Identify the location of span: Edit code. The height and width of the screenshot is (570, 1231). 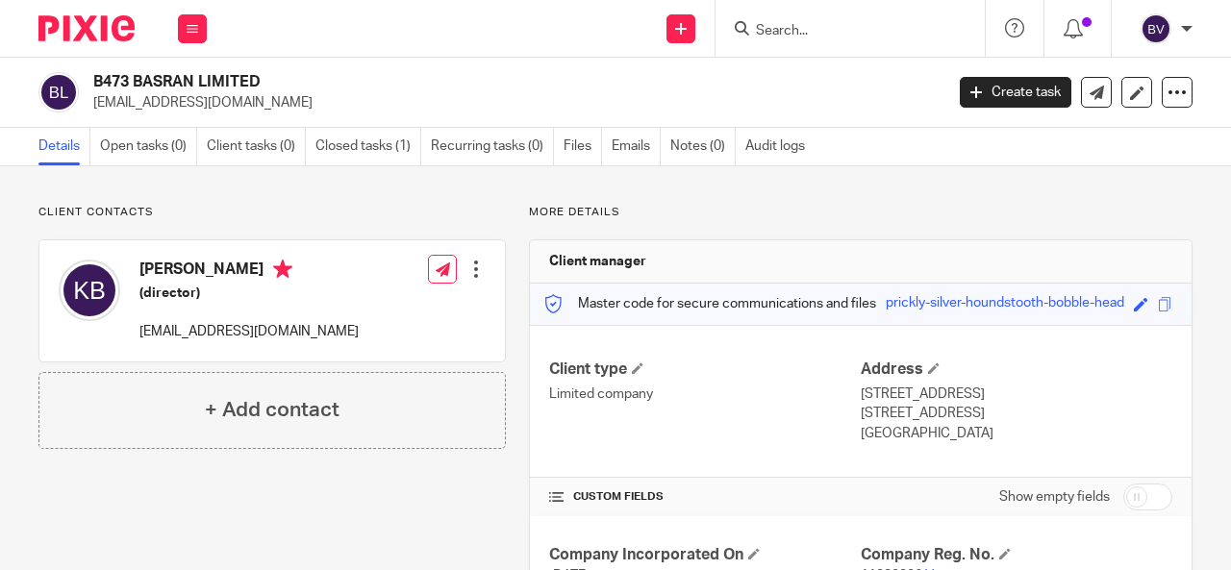
(1141, 304).